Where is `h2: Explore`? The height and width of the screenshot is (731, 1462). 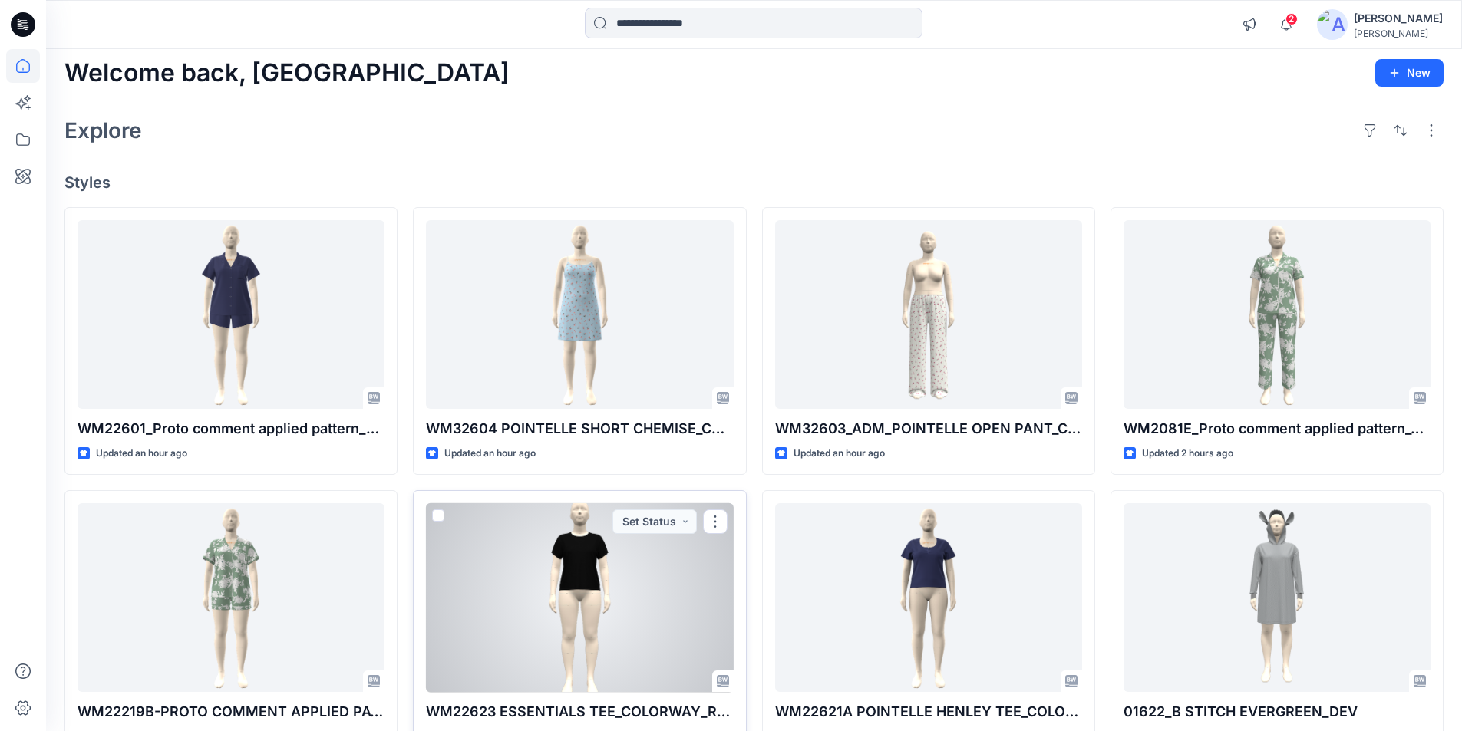
h2: Explore is located at coordinates (103, 130).